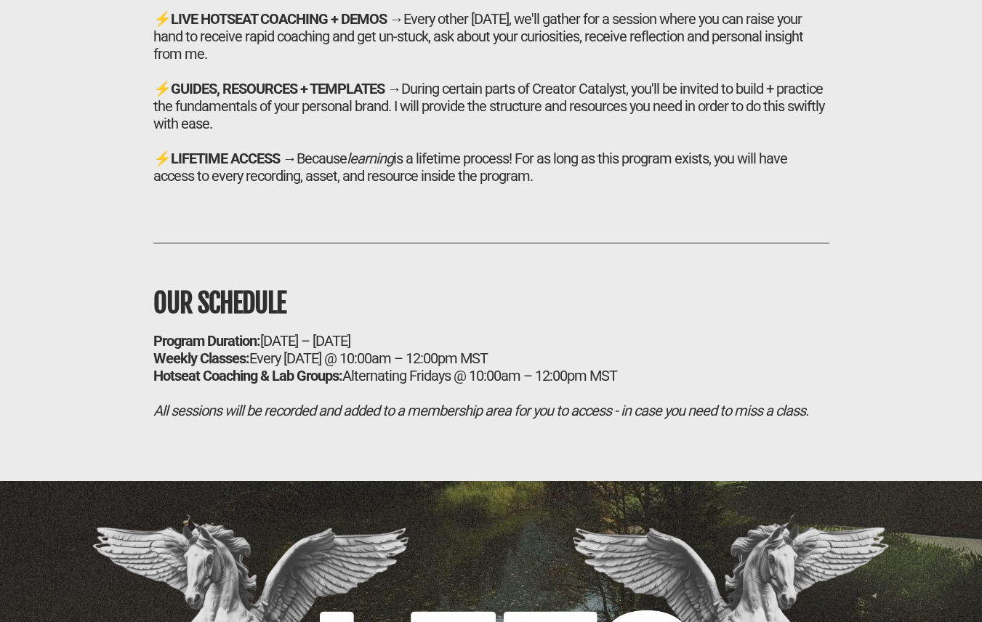 Image resolution: width=982 pixels, height=622 pixels. I want to click on b: Weekly Classes:, so click(201, 358).